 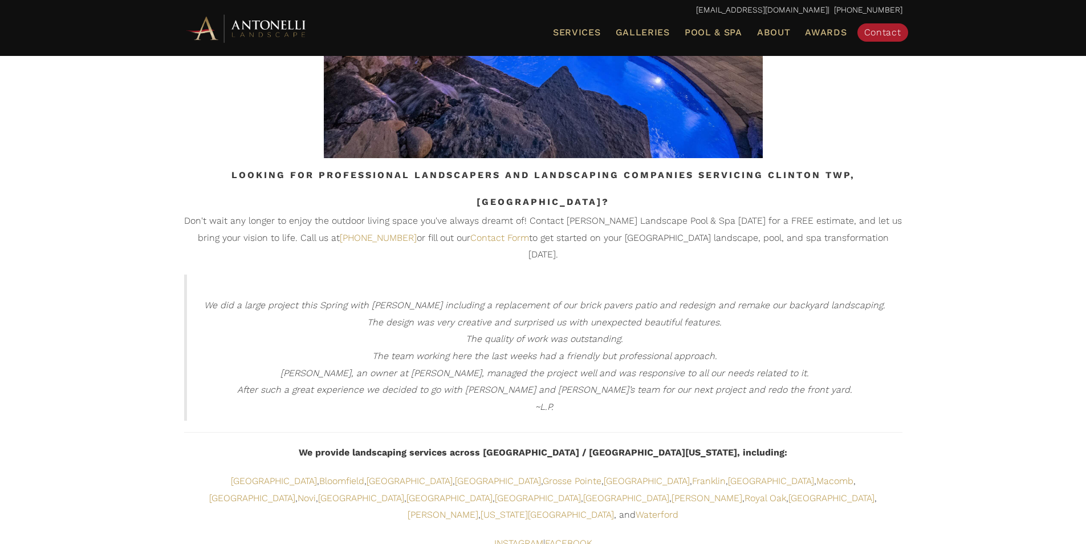 I want to click on a: Novi, so click(x=307, y=497).